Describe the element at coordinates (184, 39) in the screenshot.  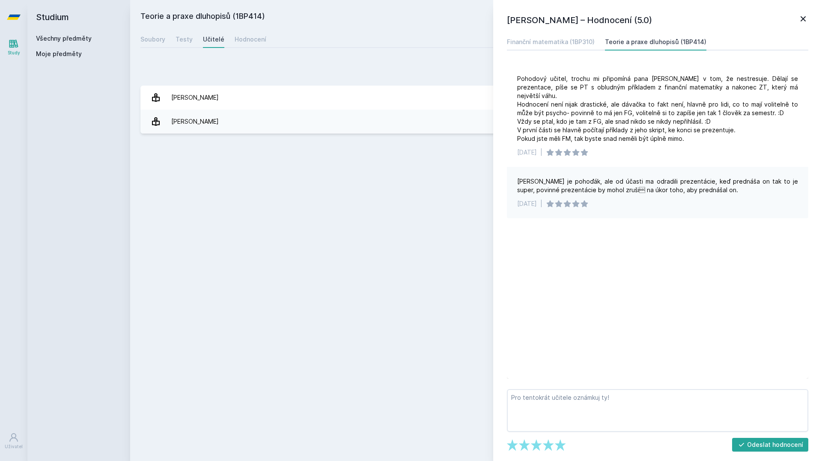
I see `div: Testy` at that location.